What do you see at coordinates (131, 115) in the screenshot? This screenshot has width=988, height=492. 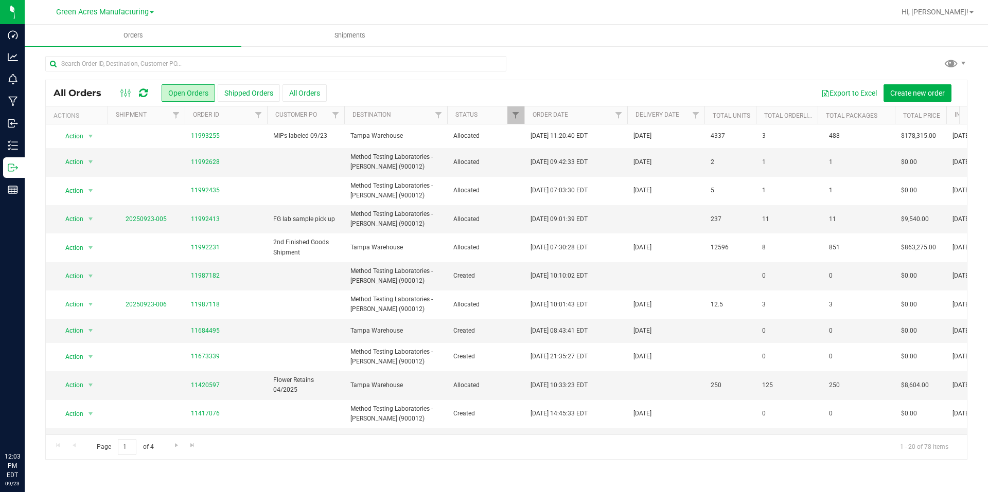 I see `a: Shipment` at bounding box center [131, 115].